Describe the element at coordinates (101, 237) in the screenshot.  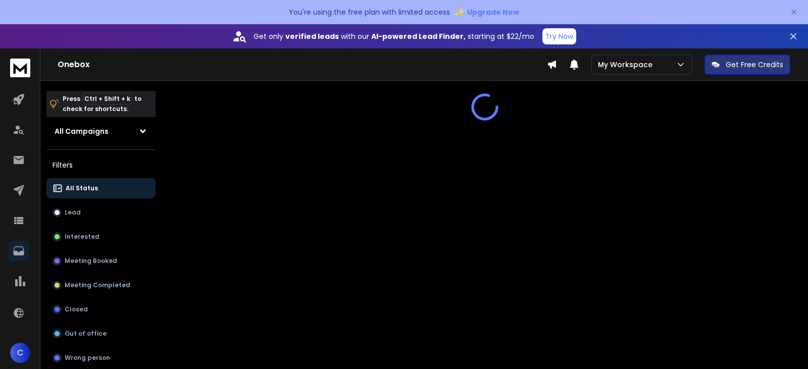
I see `button: Interested` at that location.